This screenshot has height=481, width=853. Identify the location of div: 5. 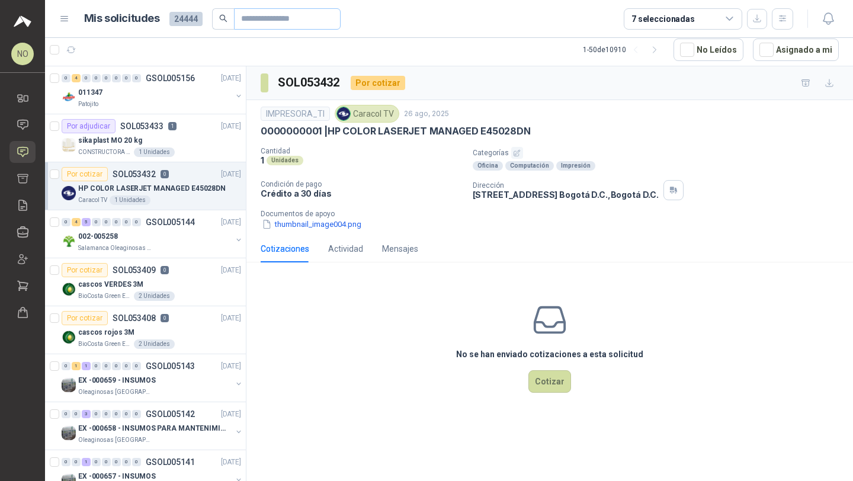
(86, 222).